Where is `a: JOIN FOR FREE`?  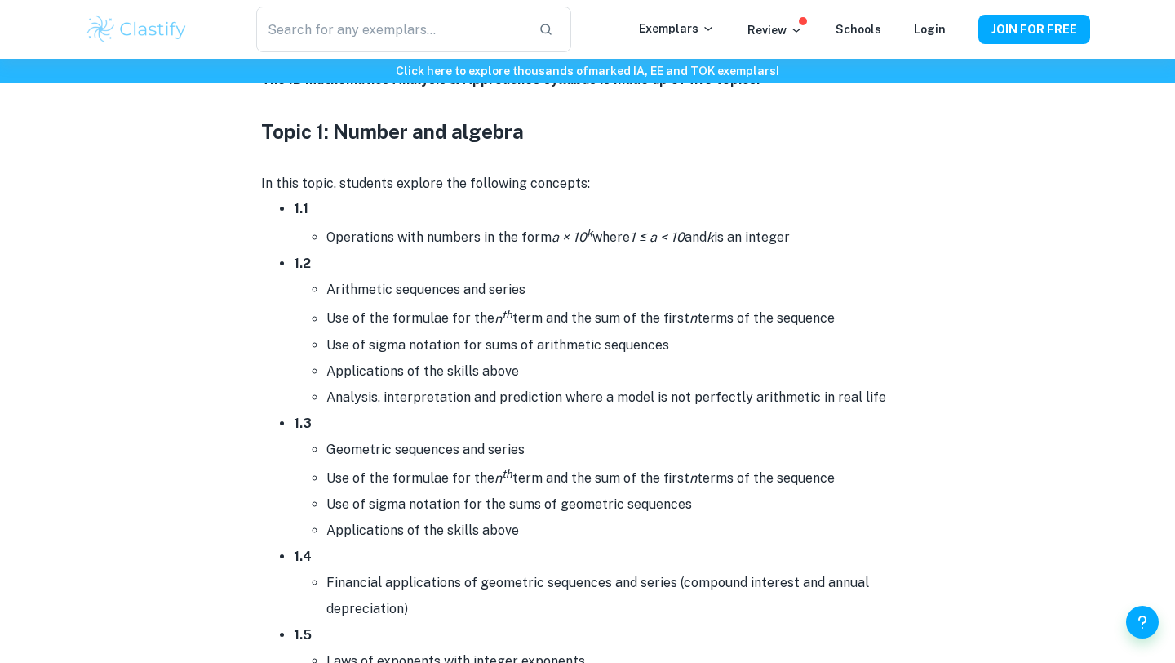
a: JOIN FOR FREE is located at coordinates (1034, 29).